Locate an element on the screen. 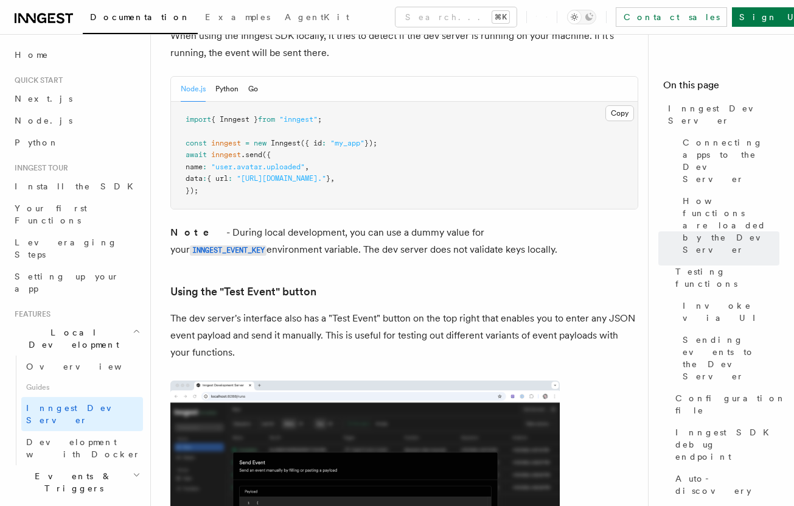  a: Examples is located at coordinates (237, 18).